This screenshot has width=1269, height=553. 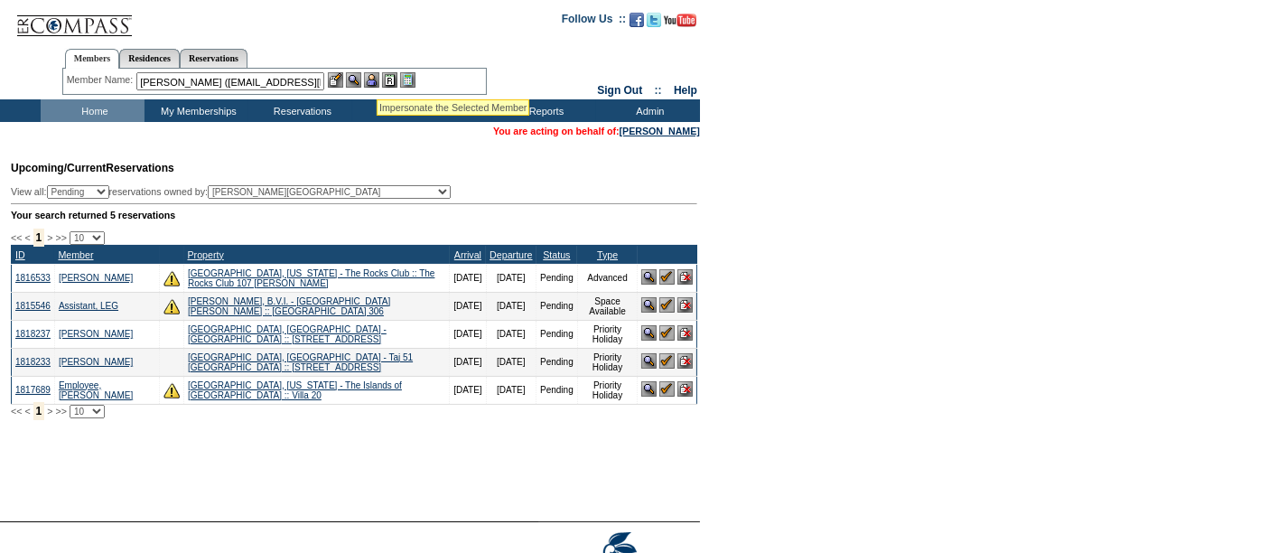 I want to click on a: 1818237, so click(x=33, y=333).